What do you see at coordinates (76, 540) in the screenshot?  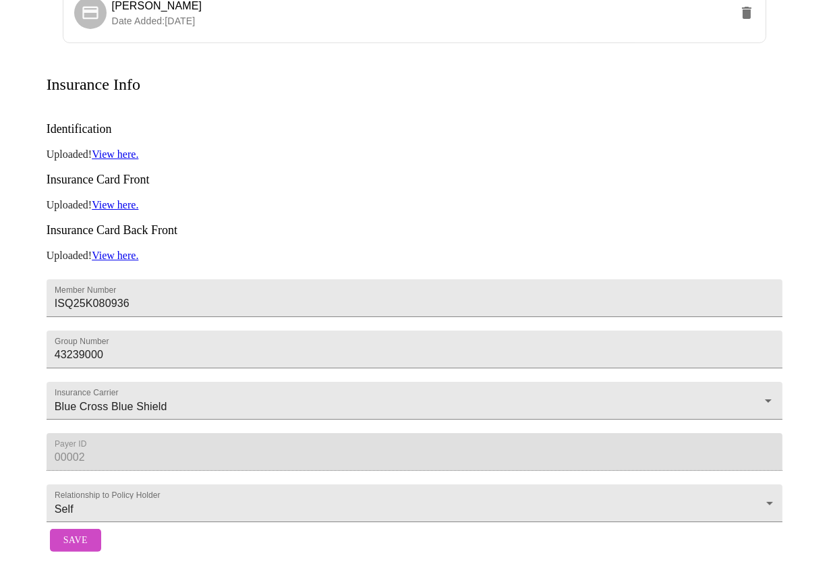 I see `span: Save` at bounding box center [76, 540].